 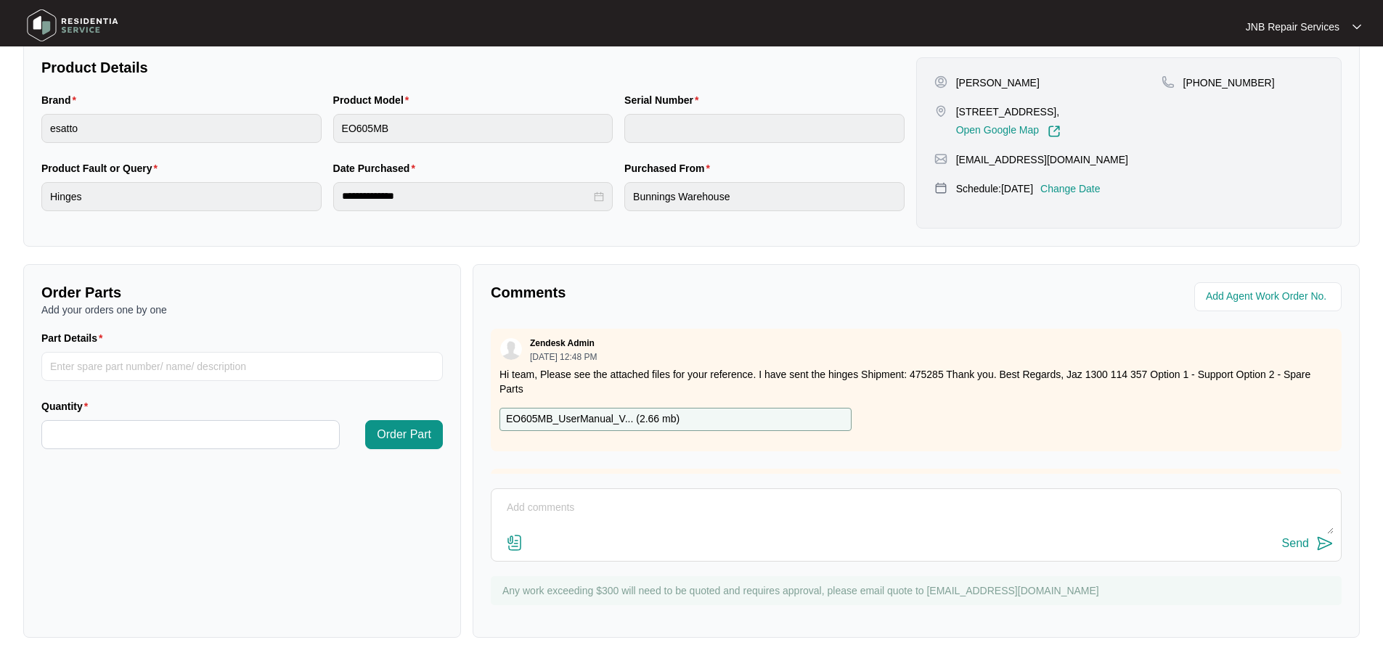 What do you see at coordinates (62, 100) in the screenshot?
I see `label: Brand` at bounding box center [62, 100].